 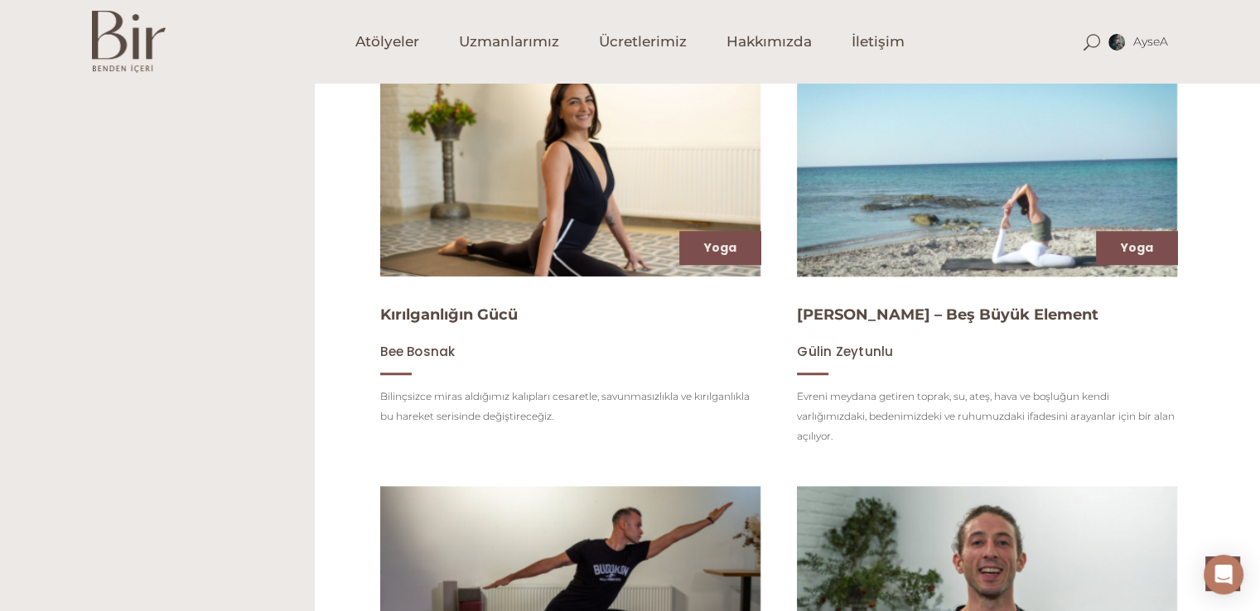 I want to click on span: Atölyeler, so click(x=387, y=41).